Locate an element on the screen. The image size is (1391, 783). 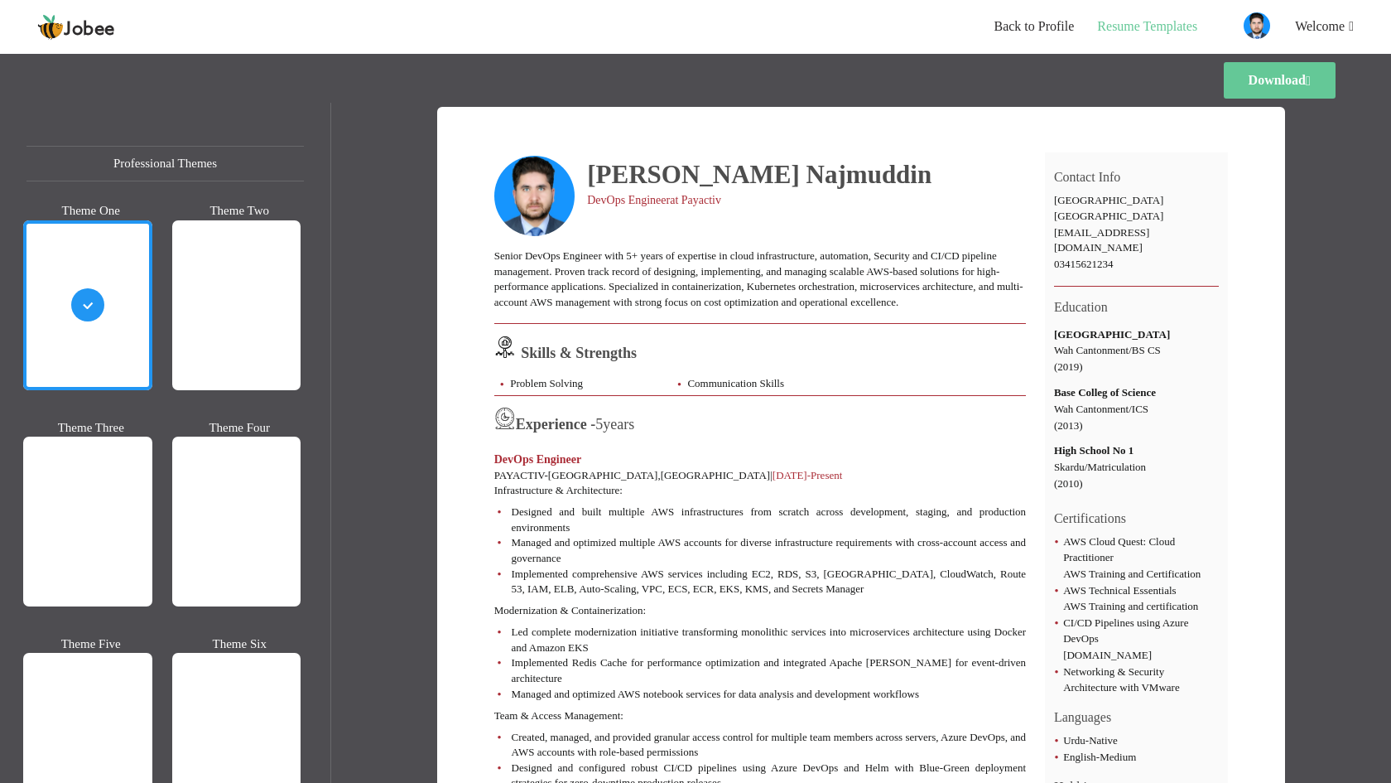
a: Welcome is located at coordinates (1317, 27).